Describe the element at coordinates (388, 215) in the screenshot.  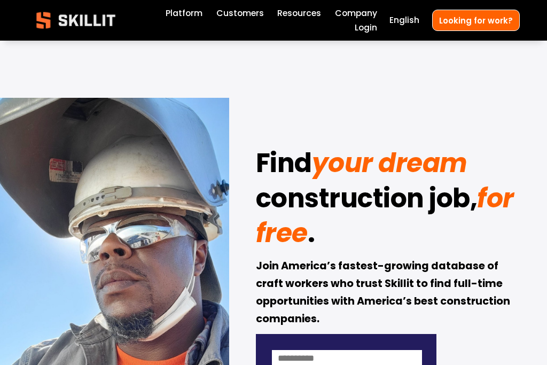
I see `em: for free` at that location.